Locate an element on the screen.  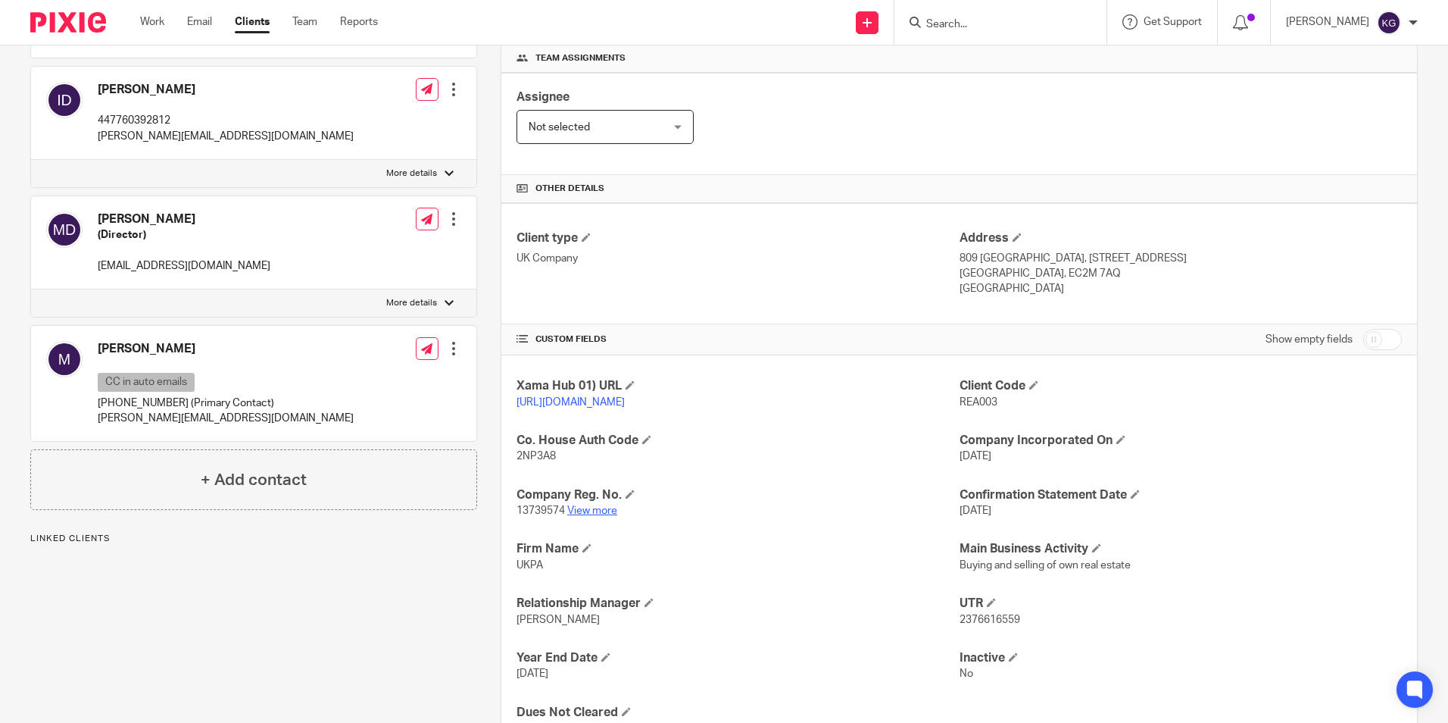
input: Search is located at coordinates (993, 25).